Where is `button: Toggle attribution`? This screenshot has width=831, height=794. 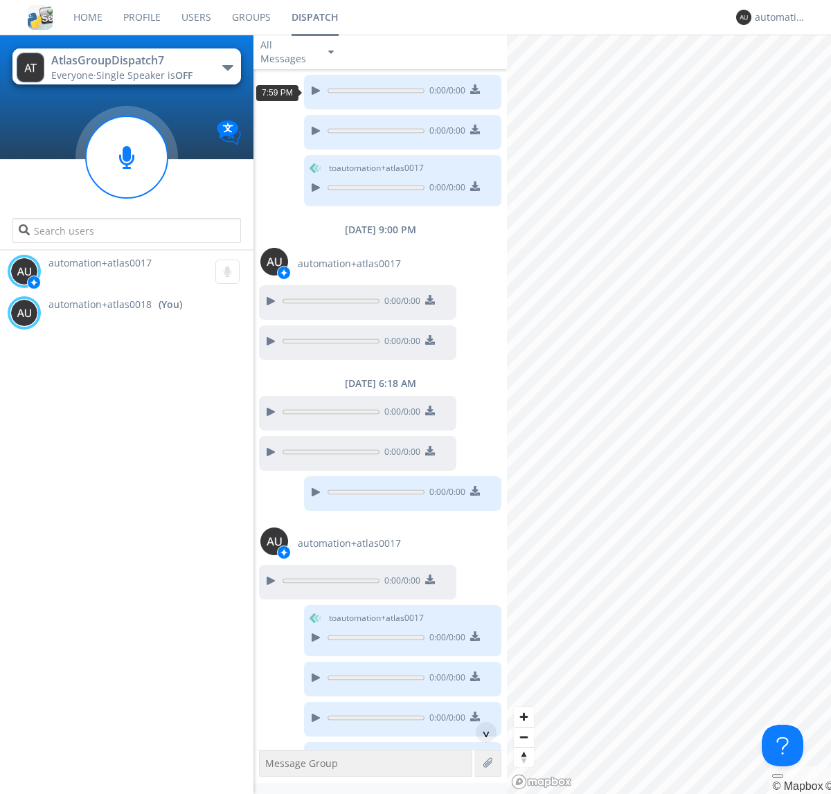
button: Toggle attribution is located at coordinates (777, 776).